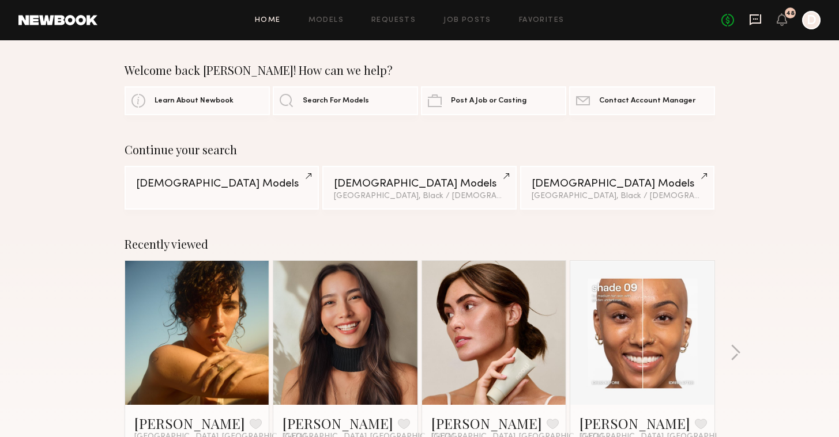 The height and width of the screenshot is (437, 839). What do you see at coordinates (641, 101) in the screenshot?
I see `a: Contact Account Manager` at bounding box center [641, 101].